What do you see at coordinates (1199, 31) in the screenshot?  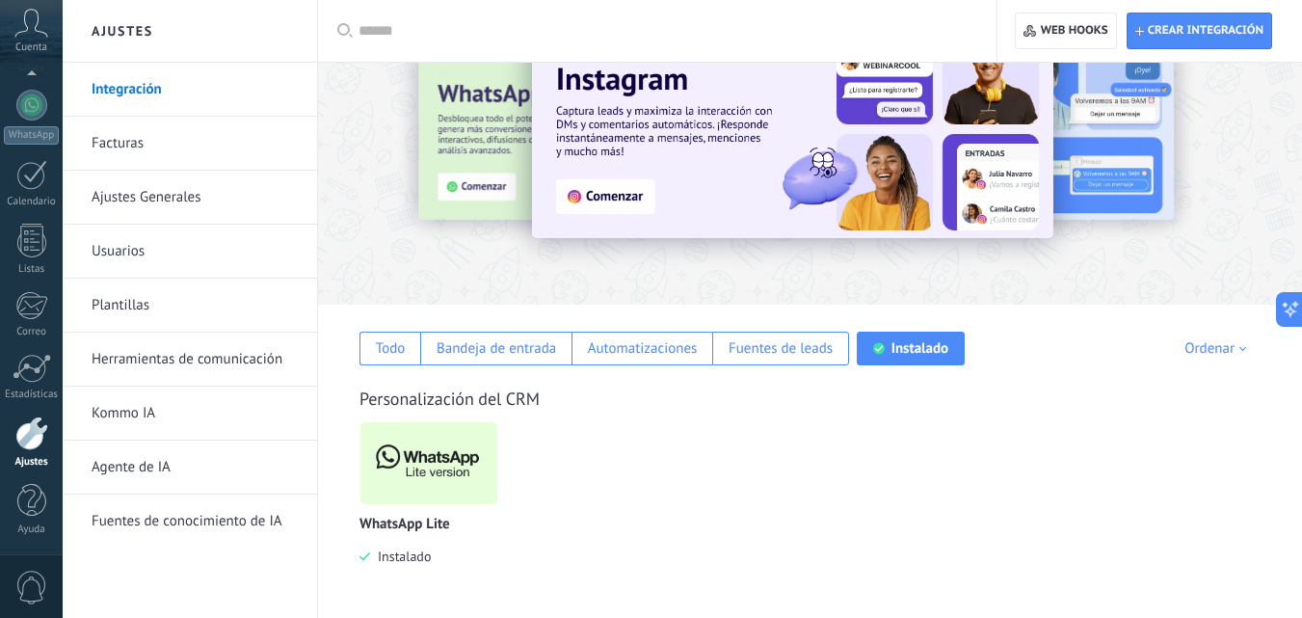 I see `button: Crear integración` at bounding box center [1199, 31].